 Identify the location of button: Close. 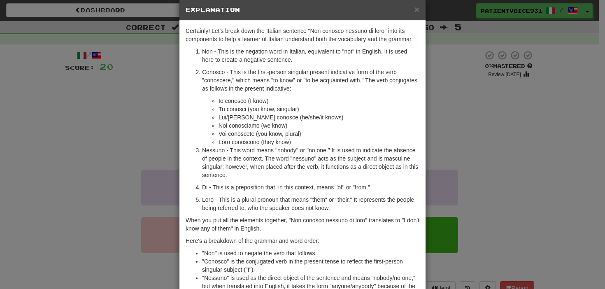
(417, 9).